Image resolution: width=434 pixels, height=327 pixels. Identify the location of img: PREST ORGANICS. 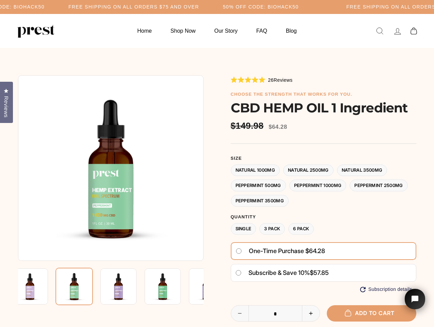
(36, 31).